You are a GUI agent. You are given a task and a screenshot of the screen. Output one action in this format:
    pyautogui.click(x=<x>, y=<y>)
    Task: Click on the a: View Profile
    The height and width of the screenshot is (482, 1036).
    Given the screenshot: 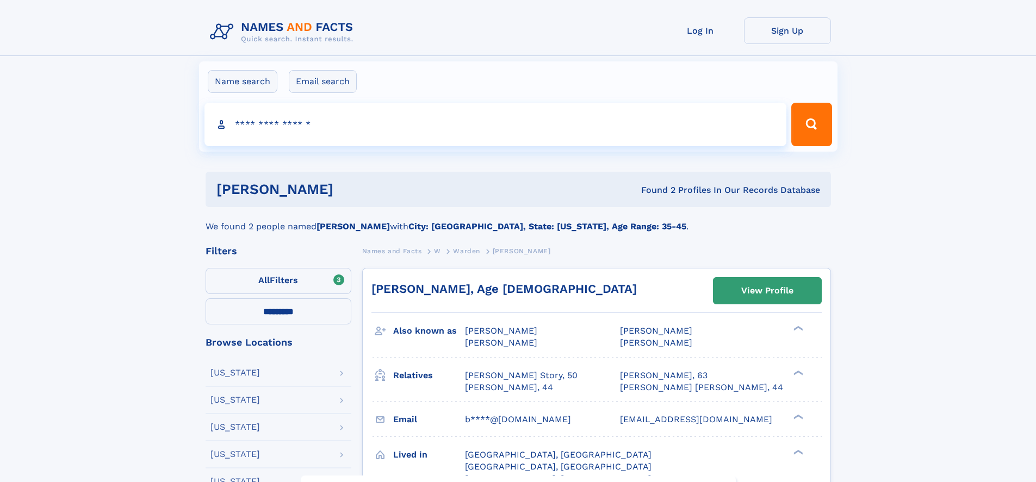 What is the action you would take?
    pyautogui.click(x=767, y=291)
    